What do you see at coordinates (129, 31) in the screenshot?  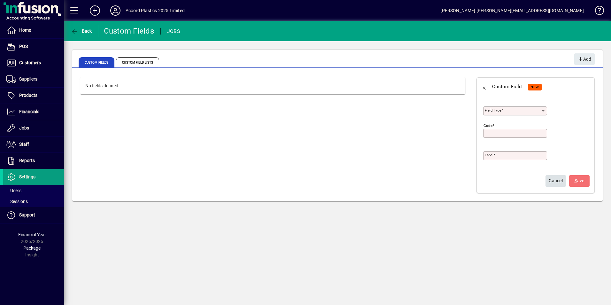 I see `div: Custom Fields` at bounding box center [129, 31].